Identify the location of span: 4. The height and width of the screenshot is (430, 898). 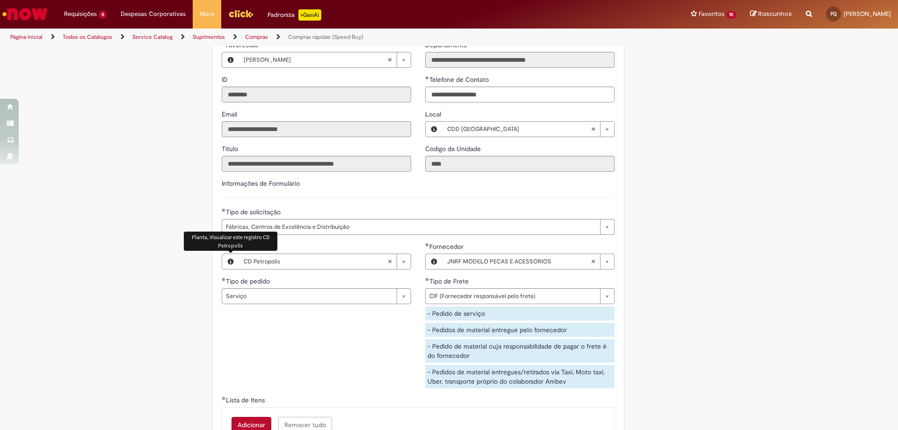
(102, 14).